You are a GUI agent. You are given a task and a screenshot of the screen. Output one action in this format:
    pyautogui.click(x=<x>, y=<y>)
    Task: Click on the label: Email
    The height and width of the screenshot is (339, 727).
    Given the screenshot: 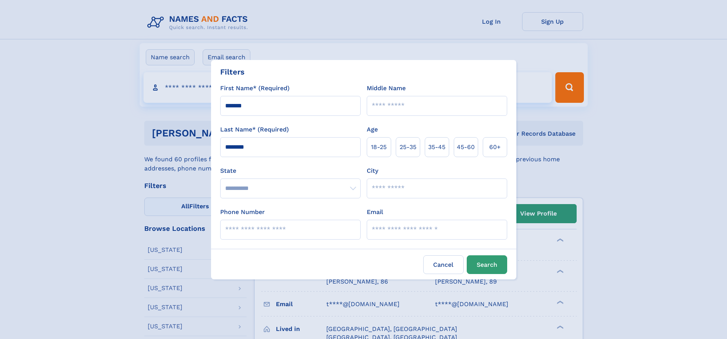 What is the action you would take?
    pyautogui.click(x=375, y=212)
    